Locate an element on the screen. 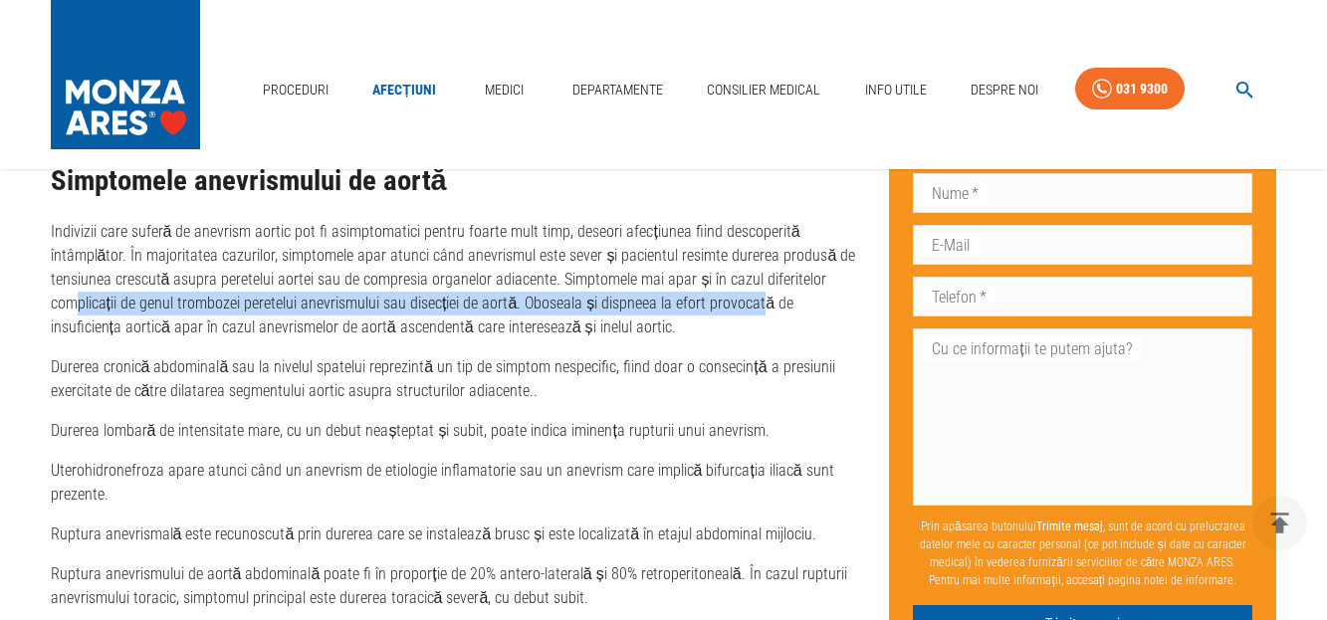 This screenshot has width=1327, height=620. div: 031 9300 is located at coordinates (1142, 89).